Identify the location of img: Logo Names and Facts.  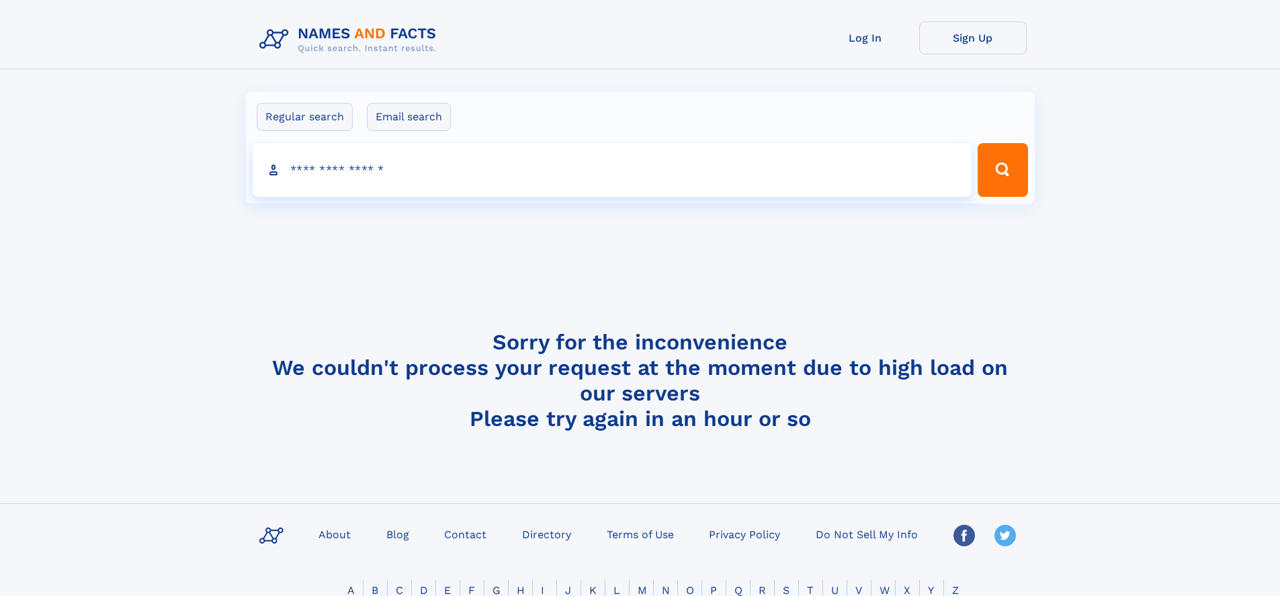
(351, 40).